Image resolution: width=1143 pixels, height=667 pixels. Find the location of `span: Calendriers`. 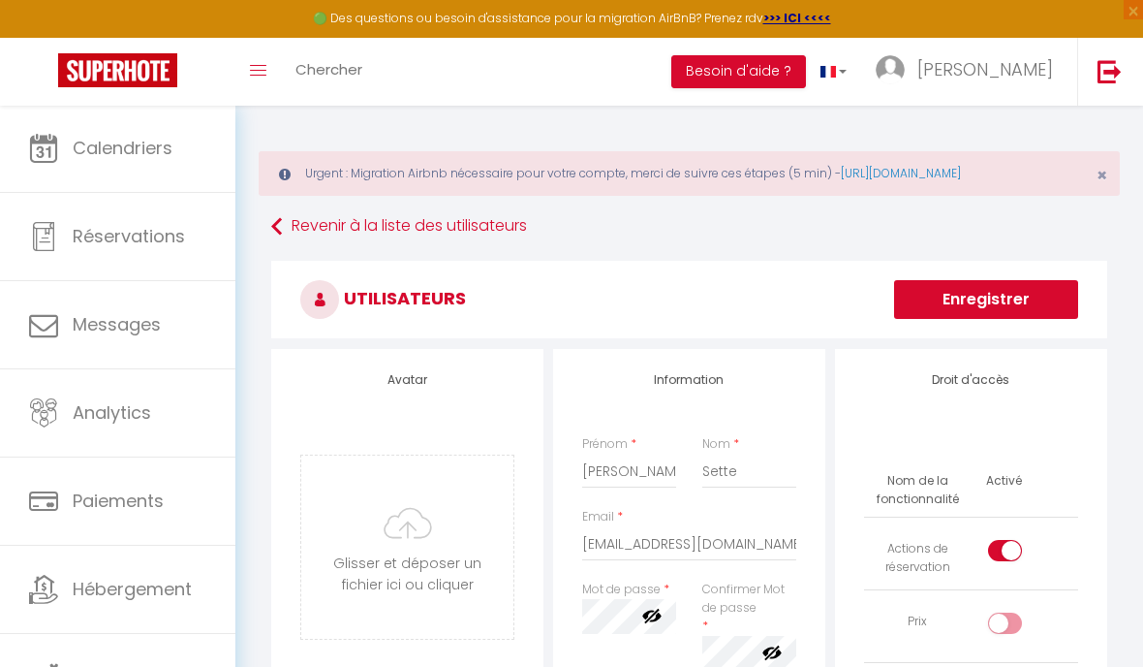

span: Calendriers is located at coordinates (122, 147).